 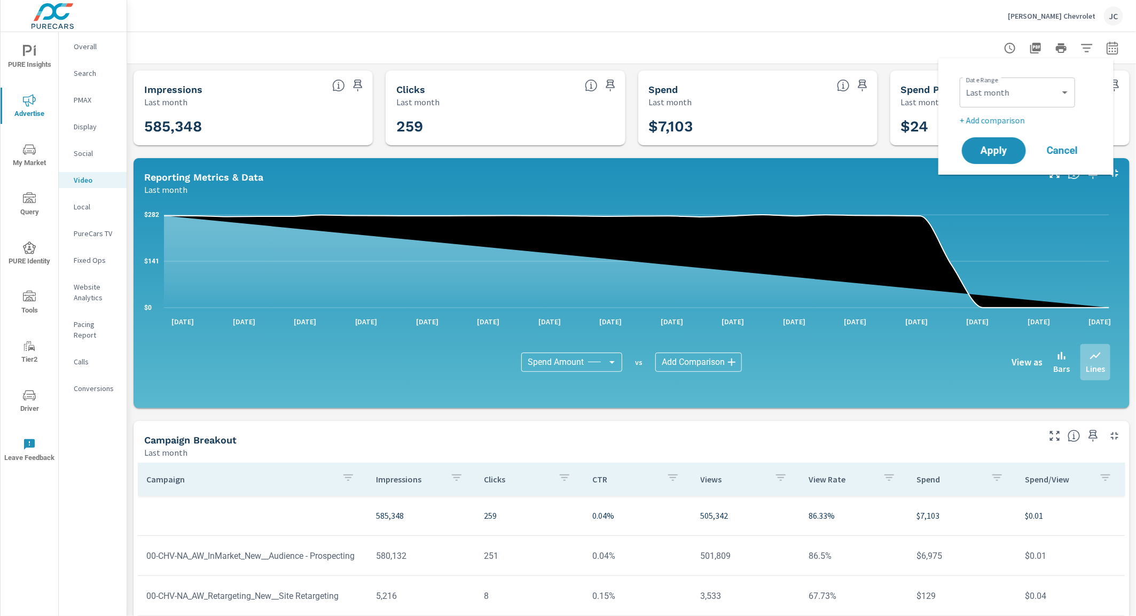 I want to click on div: Overall, so click(x=92, y=46).